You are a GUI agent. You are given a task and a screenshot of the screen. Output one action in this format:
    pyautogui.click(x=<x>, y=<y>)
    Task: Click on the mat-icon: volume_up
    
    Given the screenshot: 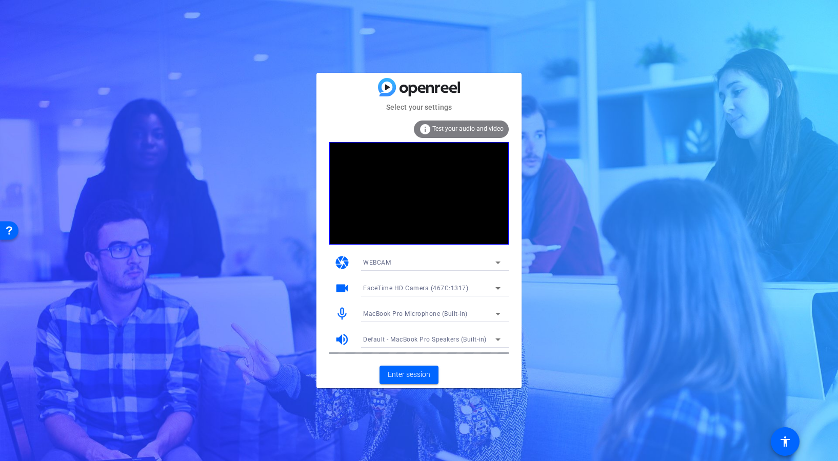 What is the action you would take?
    pyautogui.click(x=342, y=339)
    